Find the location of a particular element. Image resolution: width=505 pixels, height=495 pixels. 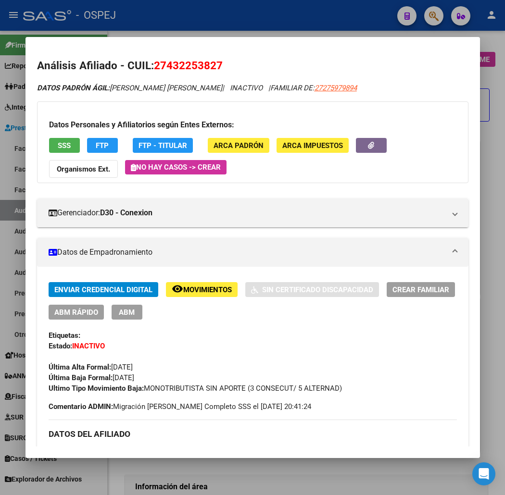

button: FTP - Titular is located at coordinates (163, 145).